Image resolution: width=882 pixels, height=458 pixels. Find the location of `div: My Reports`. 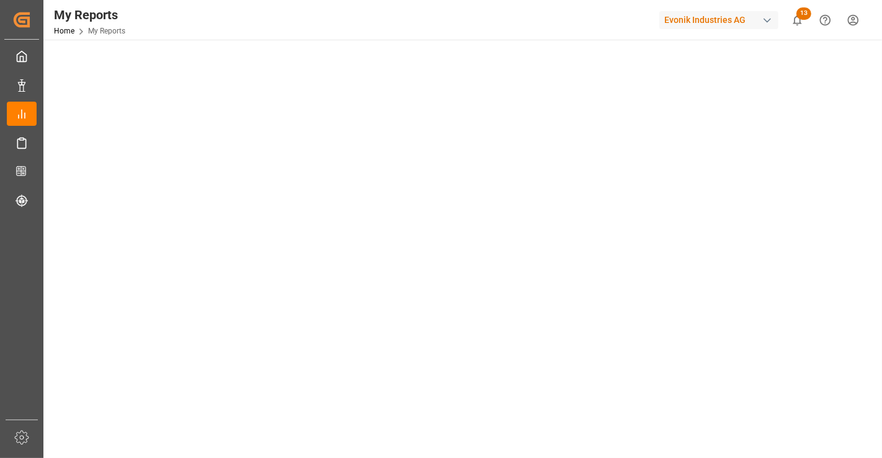

div: My Reports is located at coordinates (89, 15).